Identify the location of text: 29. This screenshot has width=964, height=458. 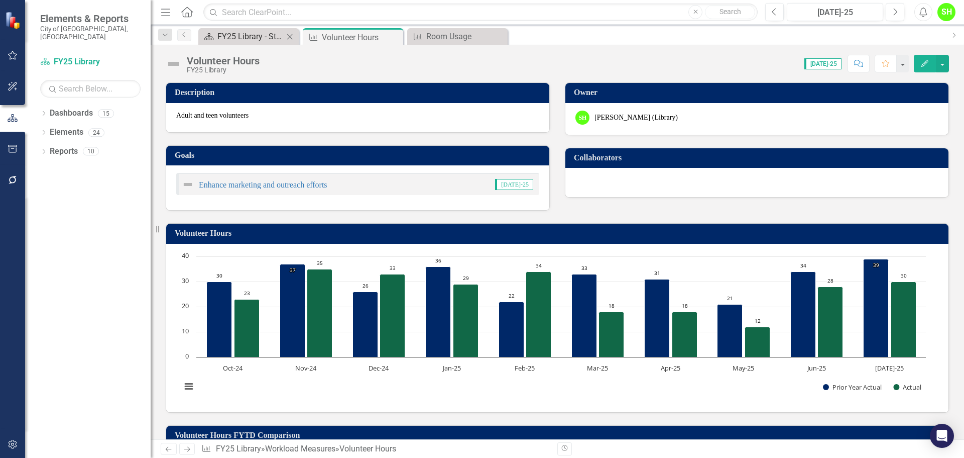
(466, 278).